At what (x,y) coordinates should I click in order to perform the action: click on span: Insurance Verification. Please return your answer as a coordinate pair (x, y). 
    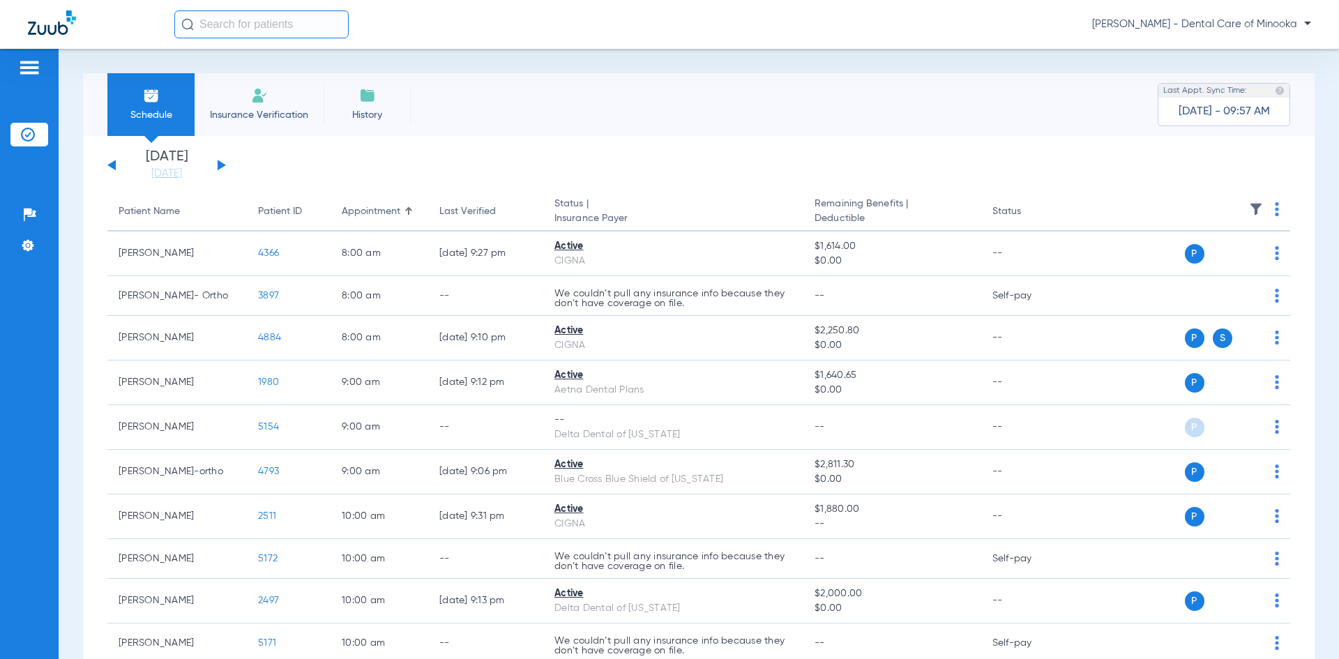
    Looking at the image, I should click on (259, 115).